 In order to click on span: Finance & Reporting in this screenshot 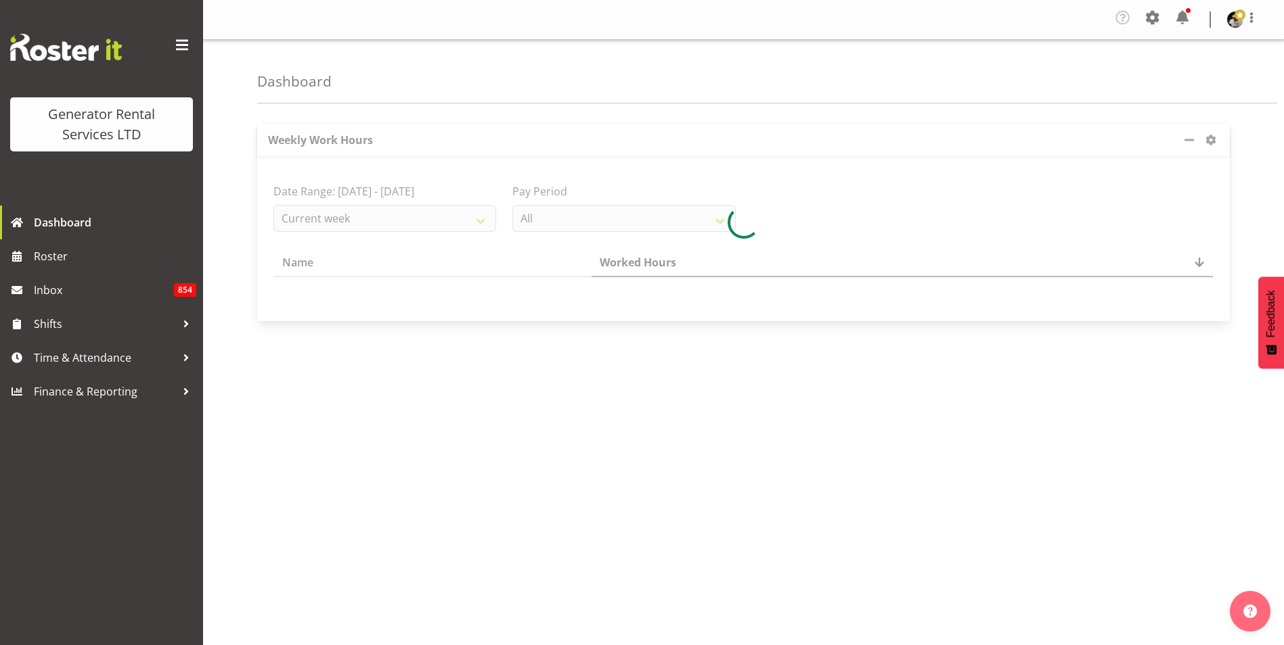, I will do `click(105, 392)`.